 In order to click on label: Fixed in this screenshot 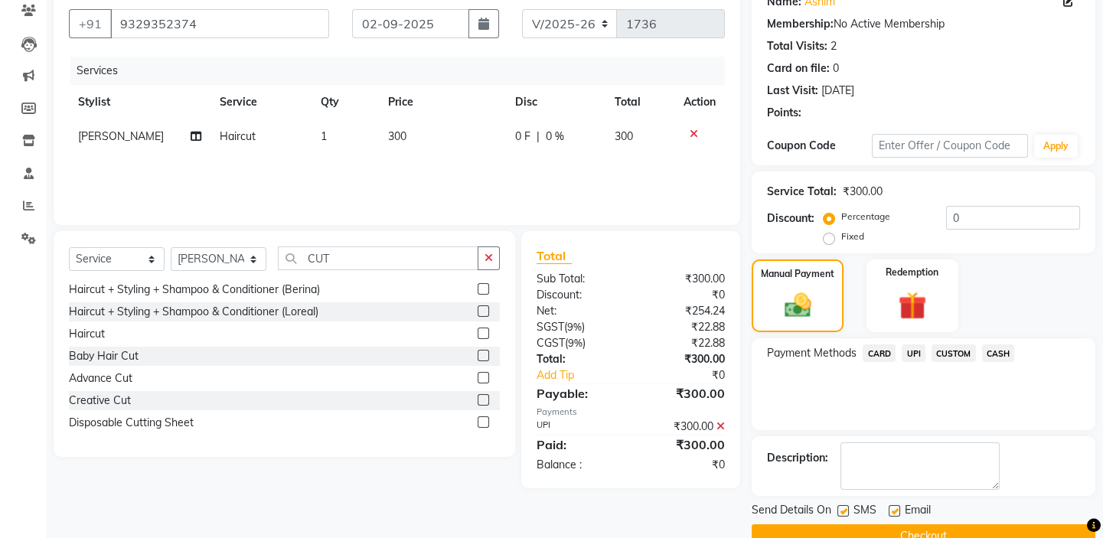, I will do `click(853, 237)`.